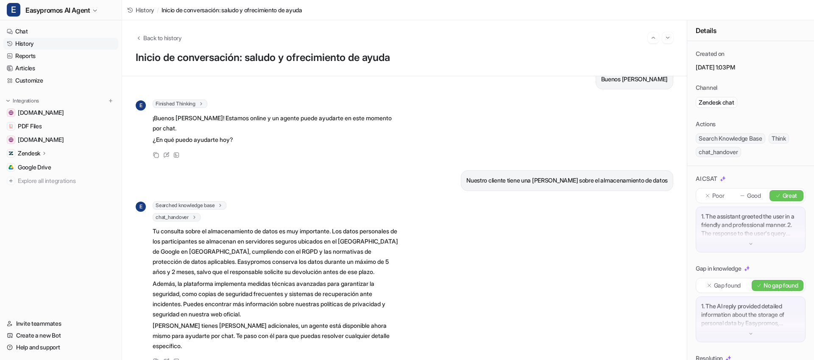 The width and height of the screenshot is (814, 360). I want to click on p: Channel, so click(706, 88).